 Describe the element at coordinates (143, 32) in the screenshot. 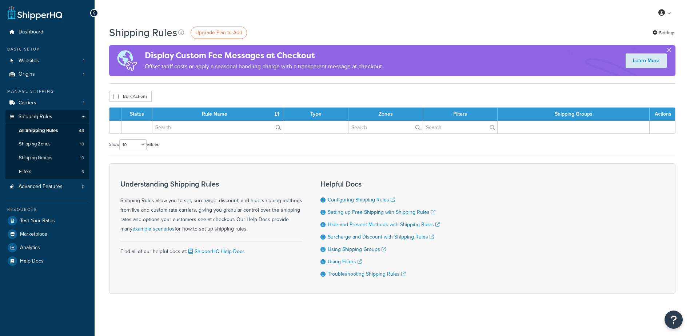

I see `h1: Shipping Rules` at that location.